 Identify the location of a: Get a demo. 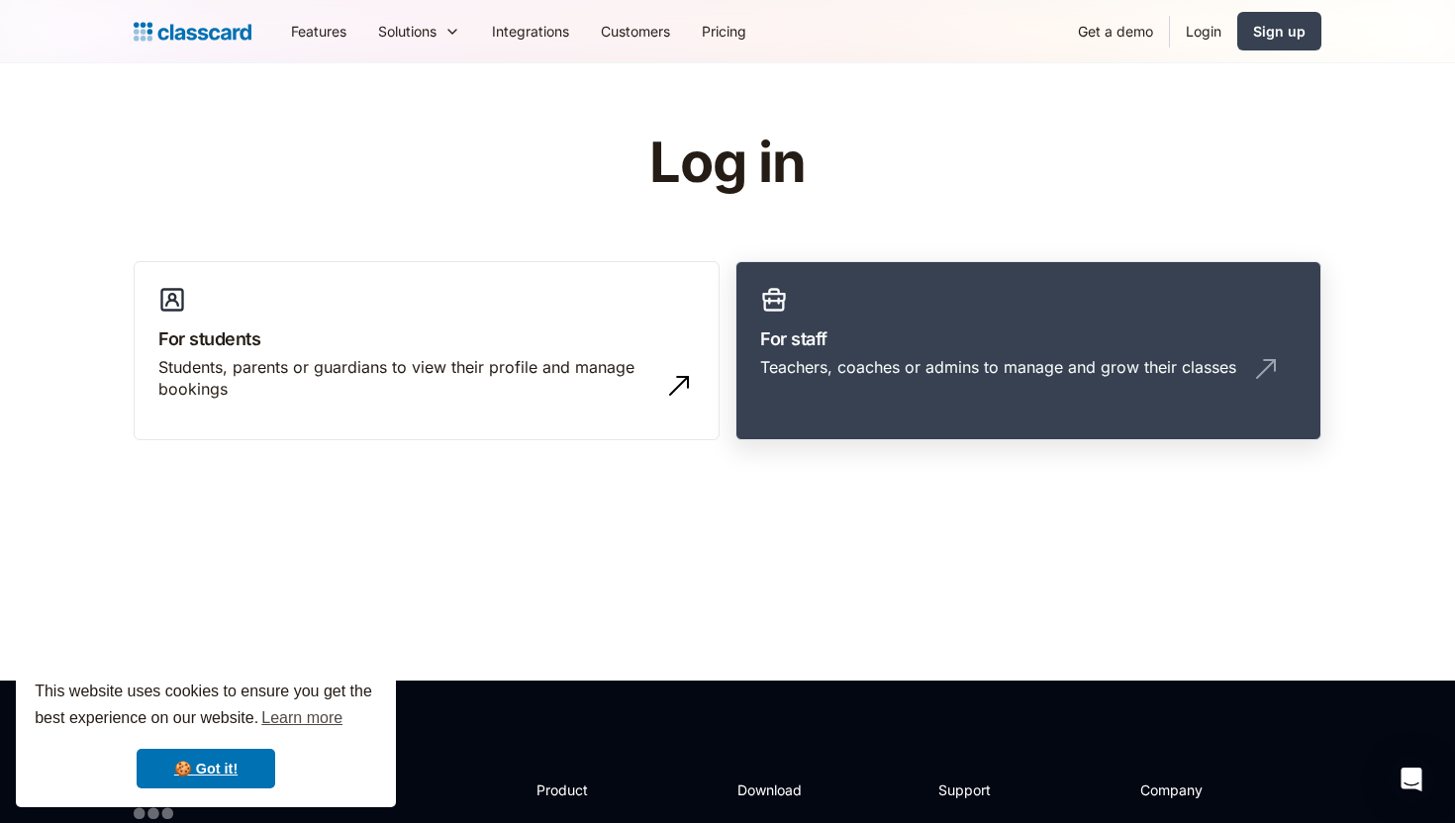
(1115, 31).